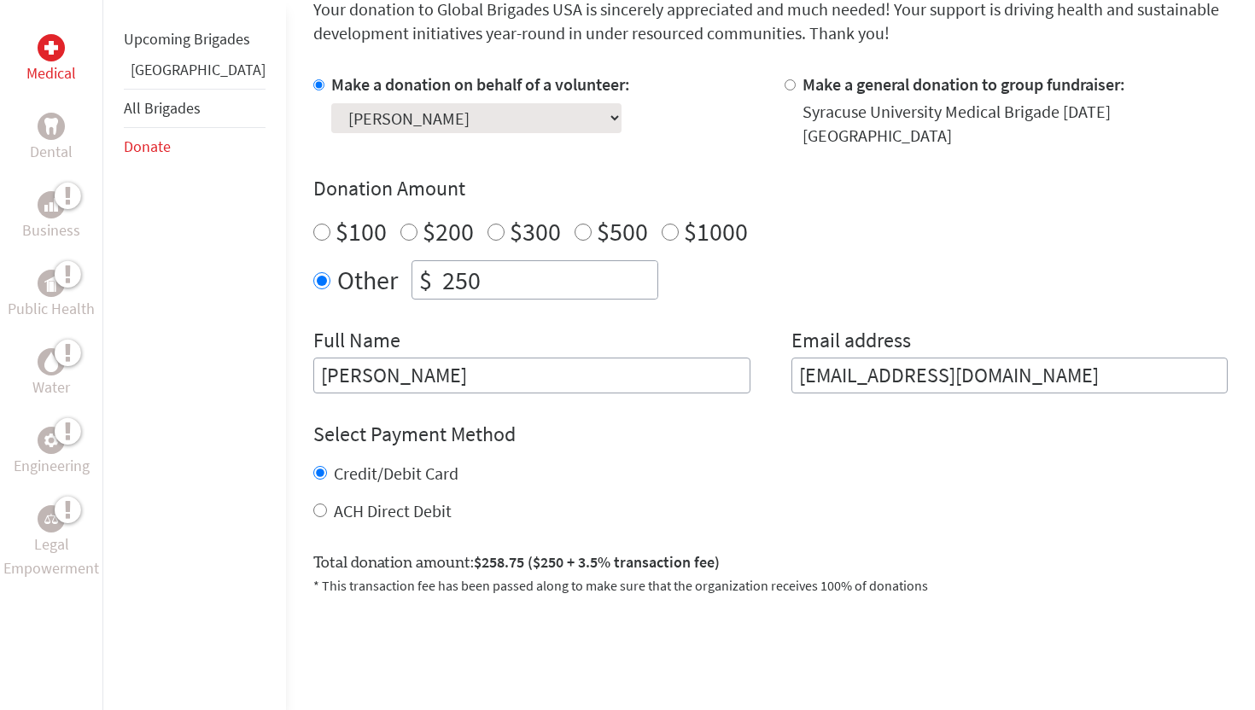  What do you see at coordinates (367, 280) in the screenshot?
I see `label: Other` at bounding box center [367, 280].